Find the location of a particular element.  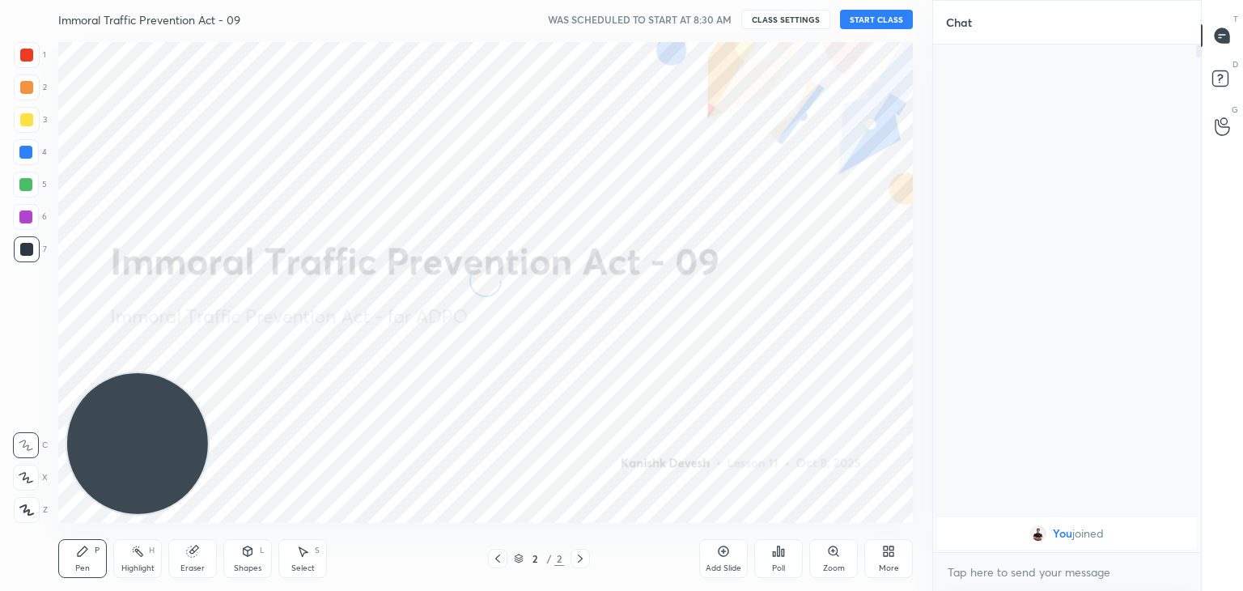

div: Highlight is located at coordinates (138, 568).